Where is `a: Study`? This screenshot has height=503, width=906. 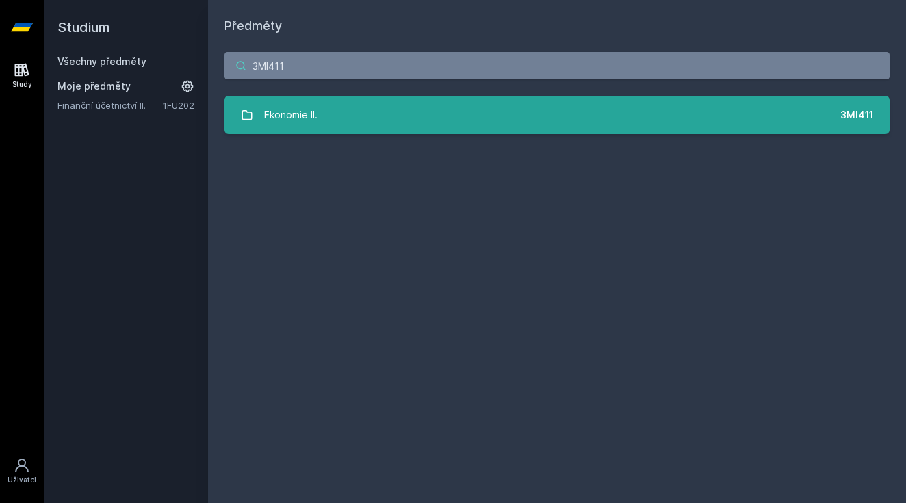
a: Study is located at coordinates (22, 75).